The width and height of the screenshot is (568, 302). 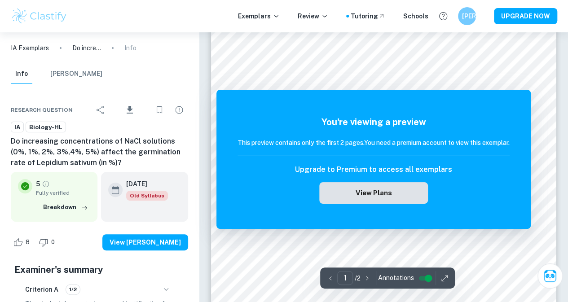 I want to click on span: Fully verified, so click(x=63, y=193).